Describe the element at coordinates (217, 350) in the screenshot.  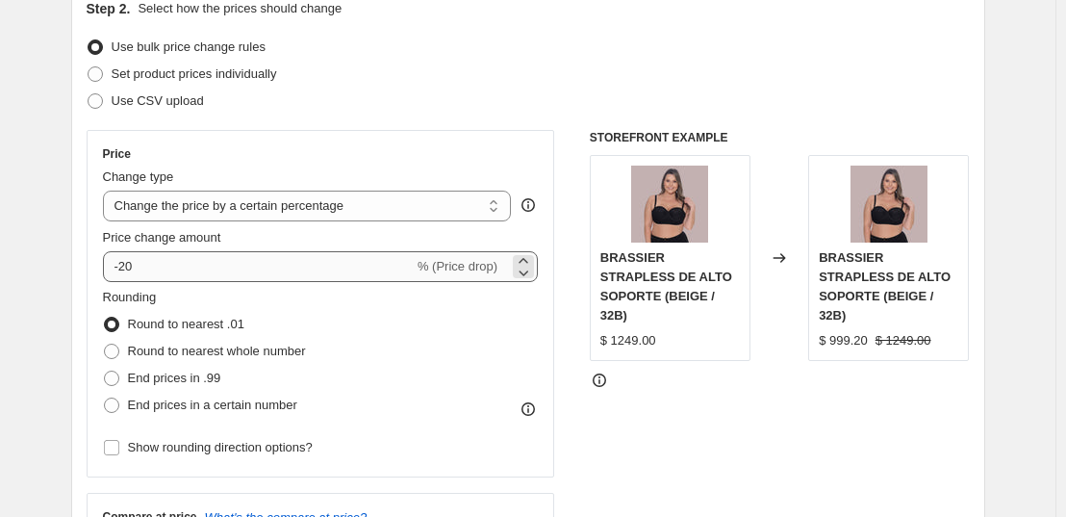
I see `span: Round to nearest whole number` at that location.